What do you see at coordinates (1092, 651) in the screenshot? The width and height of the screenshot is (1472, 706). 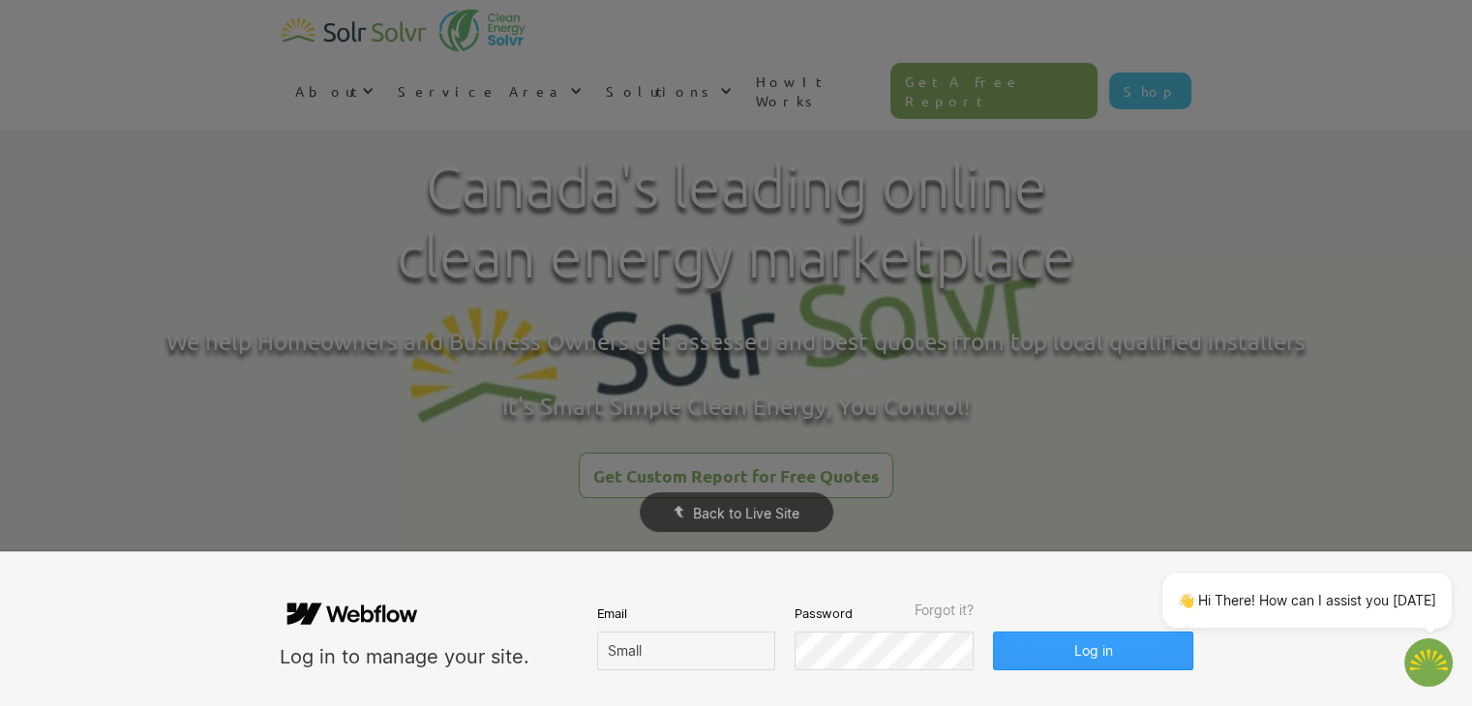 I see `button: Log in` at bounding box center [1092, 651].